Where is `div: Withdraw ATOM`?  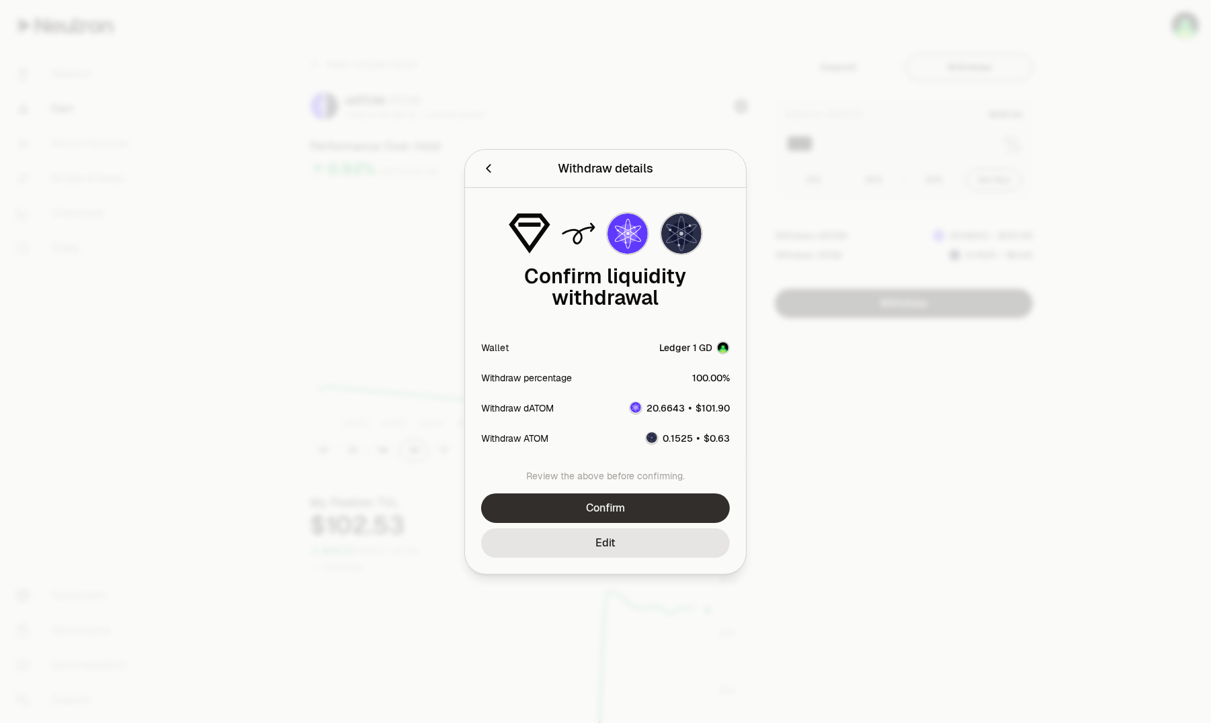
div: Withdraw ATOM is located at coordinates (515, 438).